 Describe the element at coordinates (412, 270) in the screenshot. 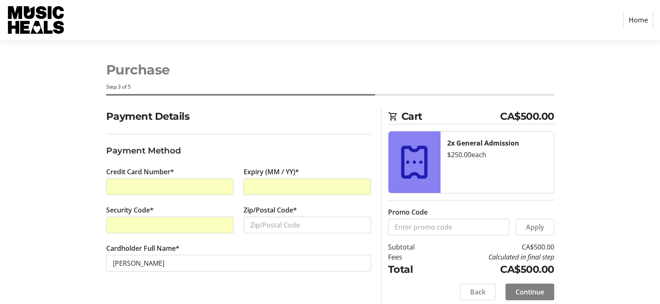

I see `td: Total` at that location.